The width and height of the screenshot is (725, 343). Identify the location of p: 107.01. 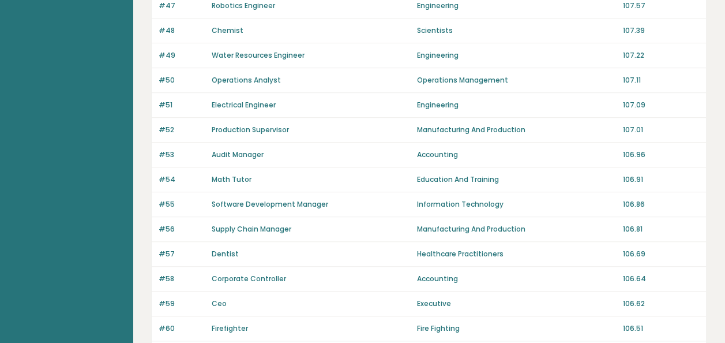
(661, 130).